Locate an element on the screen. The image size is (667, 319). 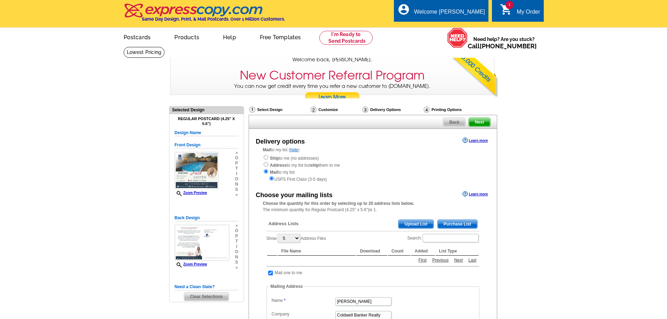
img: help is located at coordinates (457, 38).